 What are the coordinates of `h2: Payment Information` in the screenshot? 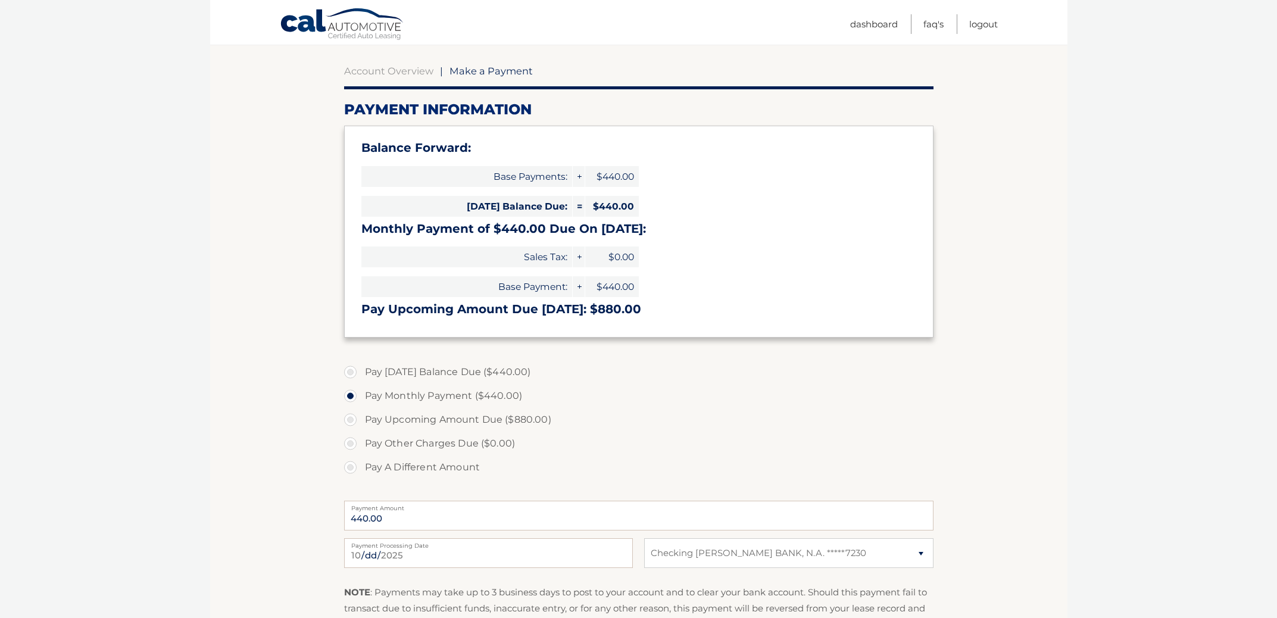 It's located at (639, 110).